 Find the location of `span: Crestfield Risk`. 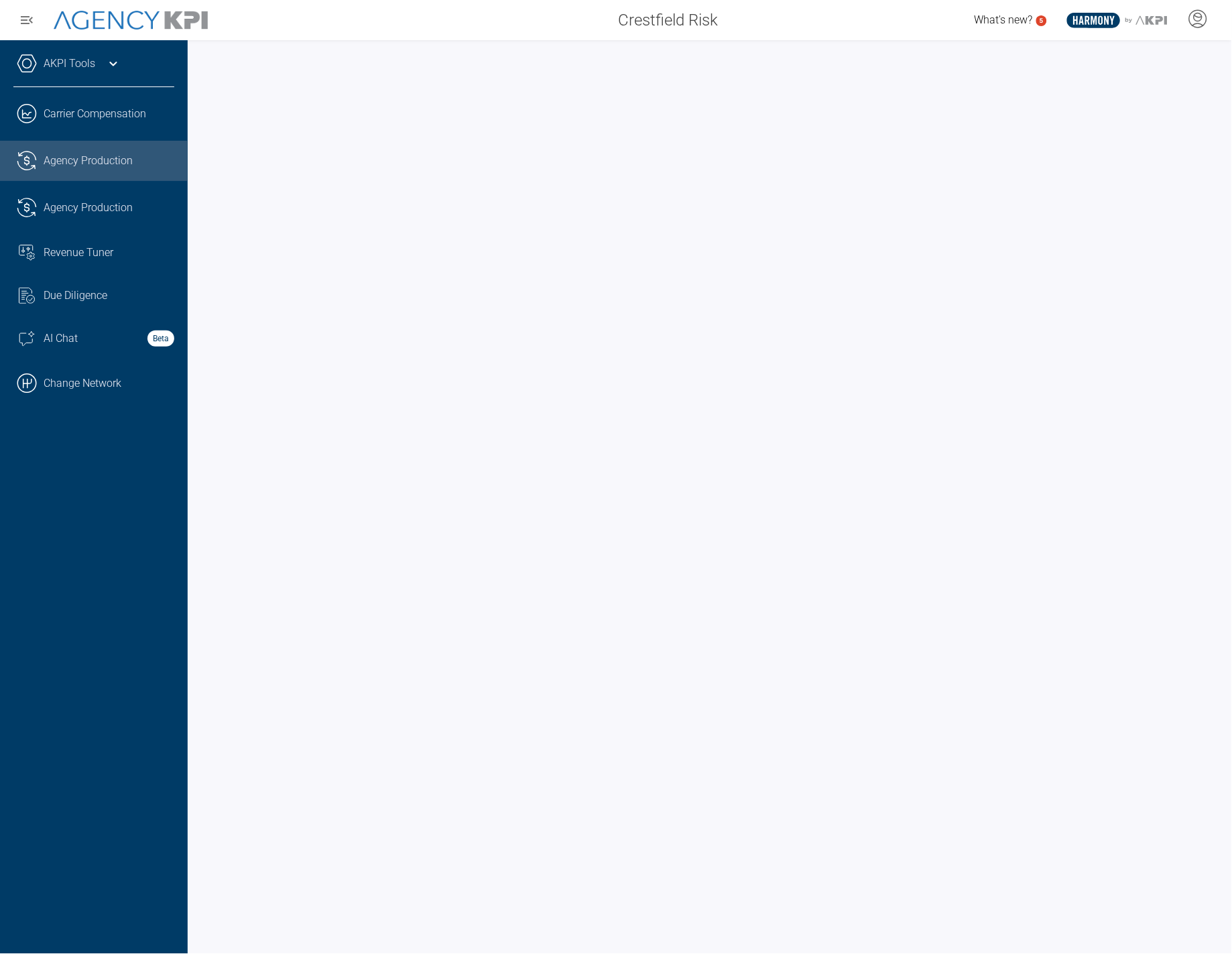

span: Crestfield Risk is located at coordinates (668, 20).